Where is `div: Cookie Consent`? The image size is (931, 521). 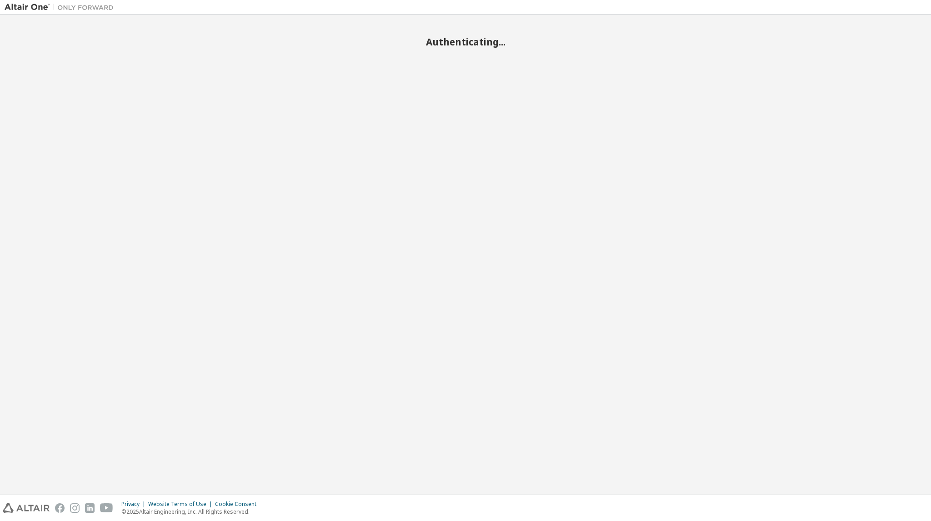 div: Cookie Consent is located at coordinates (238, 504).